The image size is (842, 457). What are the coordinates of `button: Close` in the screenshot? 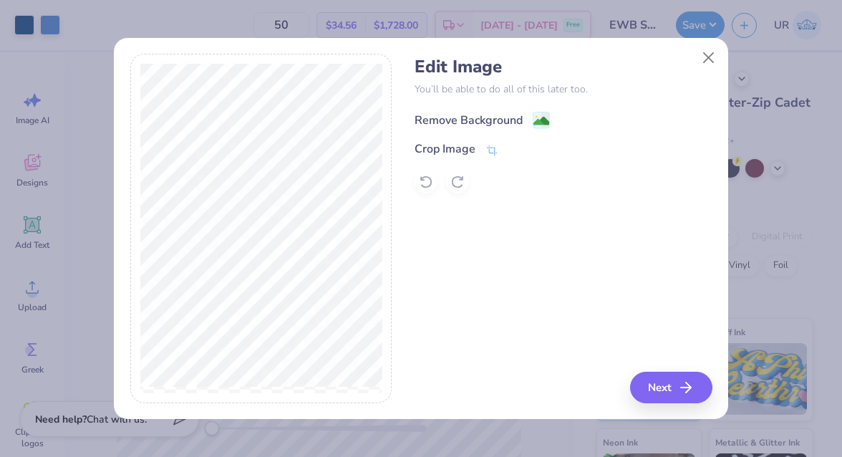 It's located at (708, 57).